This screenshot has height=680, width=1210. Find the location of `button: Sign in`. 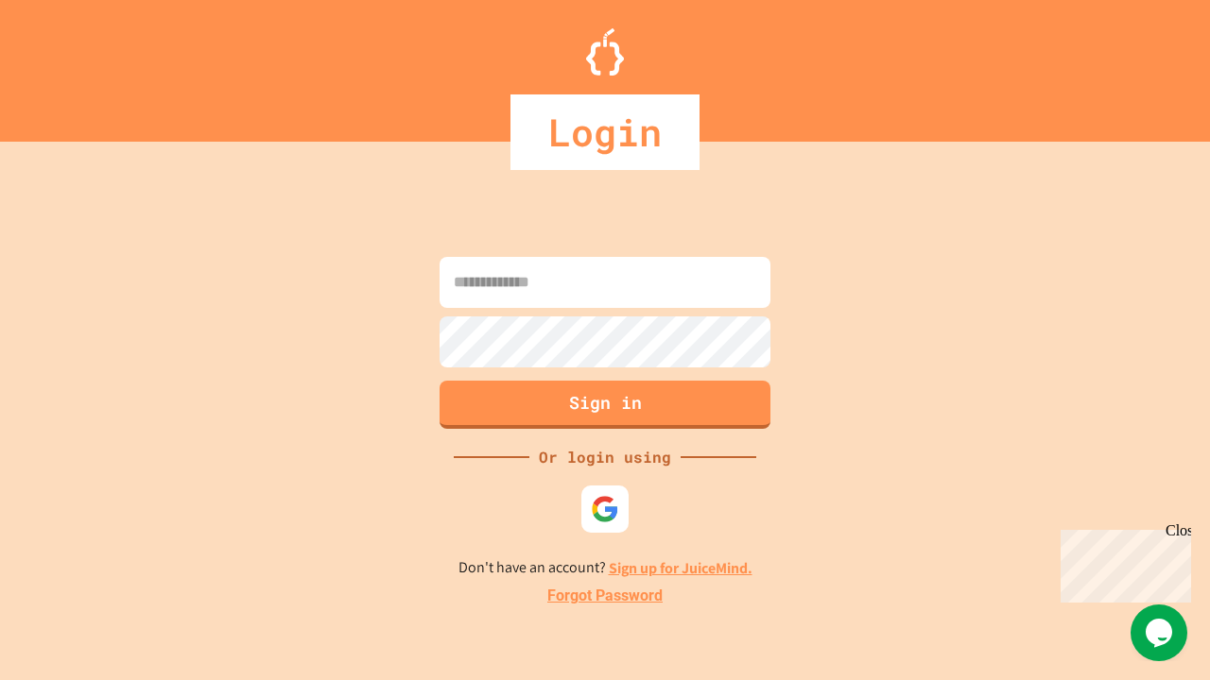

button: Sign in is located at coordinates (605, 405).